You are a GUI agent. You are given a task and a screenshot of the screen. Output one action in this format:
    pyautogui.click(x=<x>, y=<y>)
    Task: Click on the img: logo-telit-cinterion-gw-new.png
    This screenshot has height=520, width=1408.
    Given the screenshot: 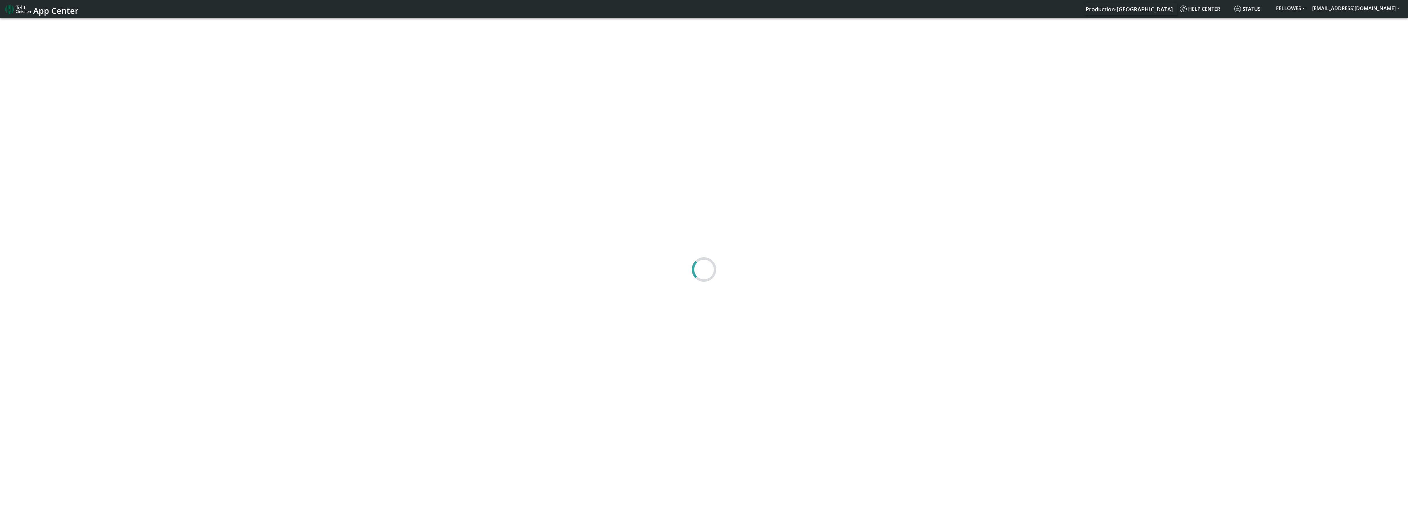 What is the action you would take?
    pyautogui.click(x=18, y=9)
    